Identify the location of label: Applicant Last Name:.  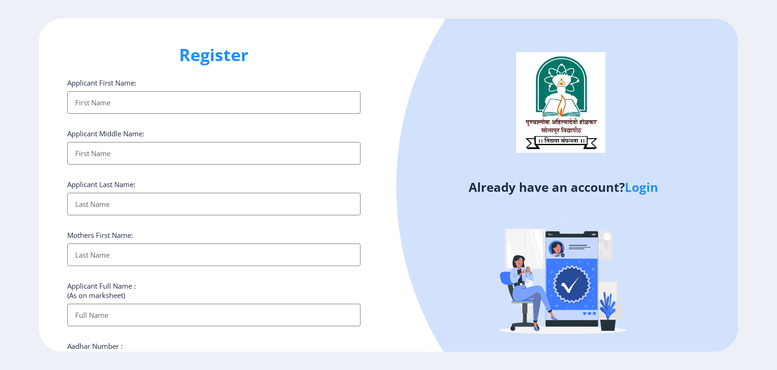
(101, 184).